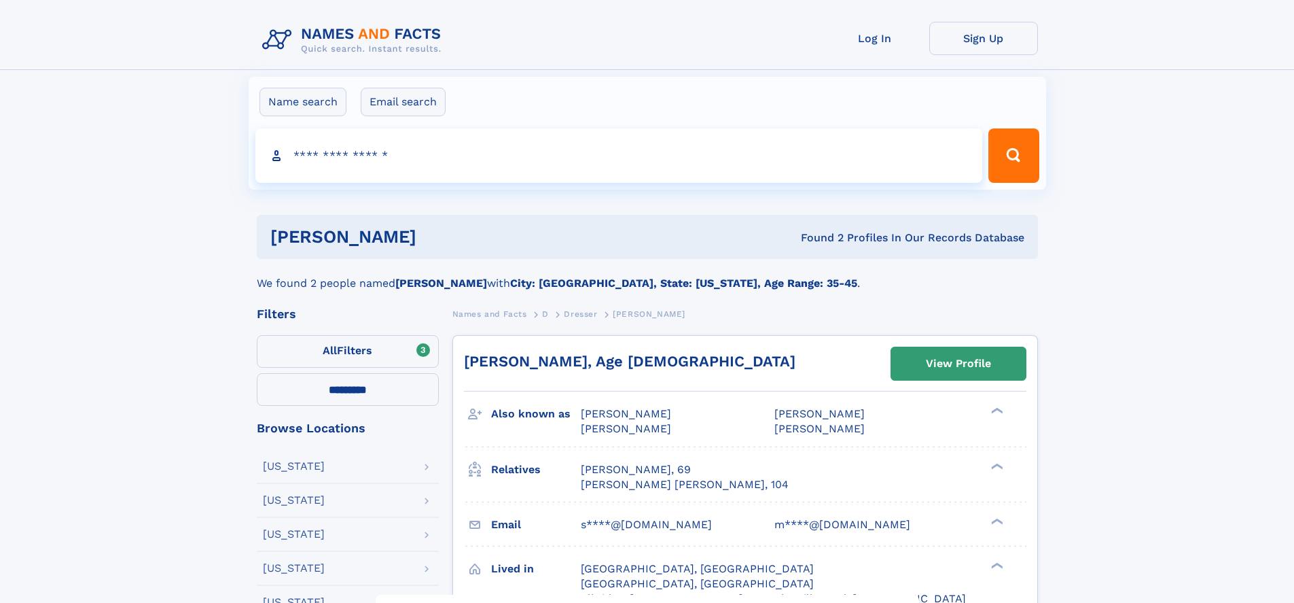  Describe the element at coordinates (355, 40) in the screenshot. I see `img: Logo Names and Facts` at that location.